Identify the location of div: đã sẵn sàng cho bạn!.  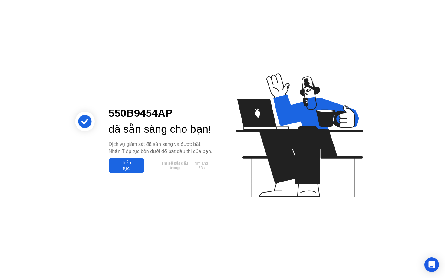
(161, 129).